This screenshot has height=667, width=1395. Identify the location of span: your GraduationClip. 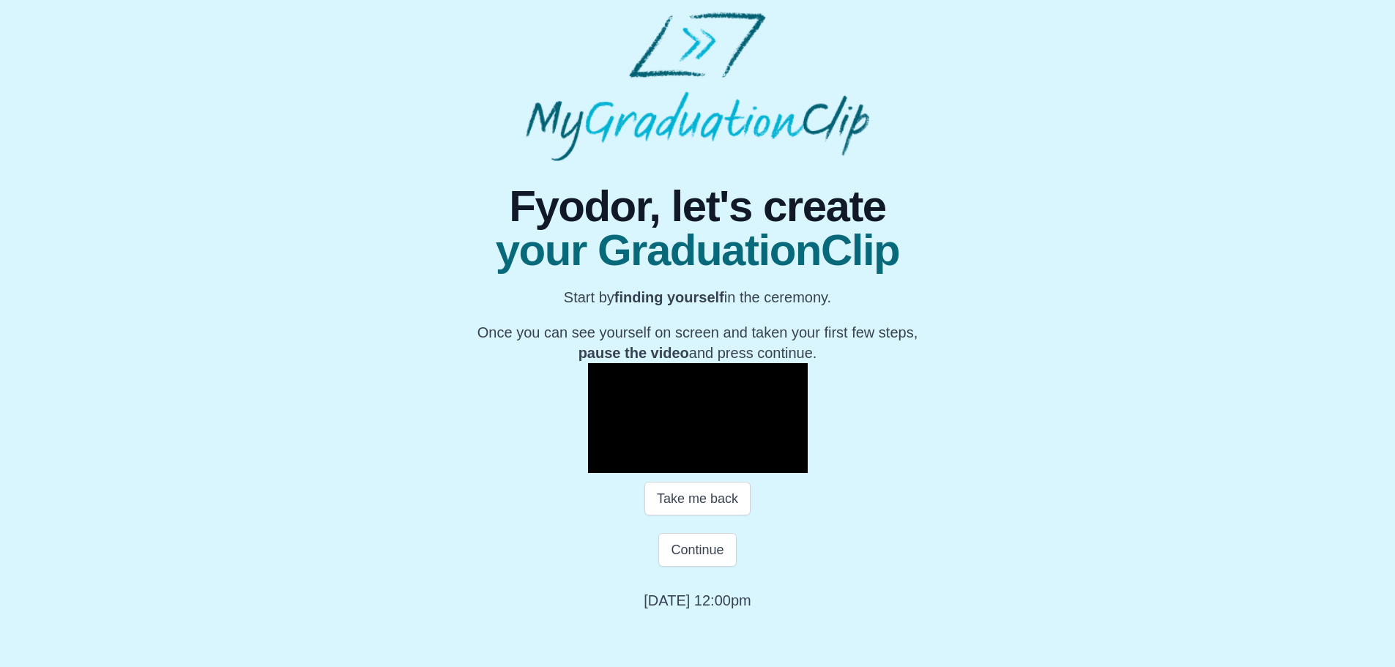
(697, 250).